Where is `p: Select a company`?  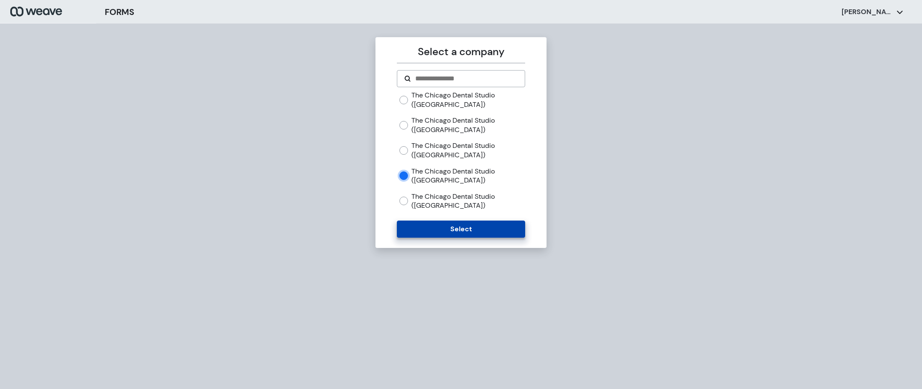
p: Select a company is located at coordinates (461, 52).